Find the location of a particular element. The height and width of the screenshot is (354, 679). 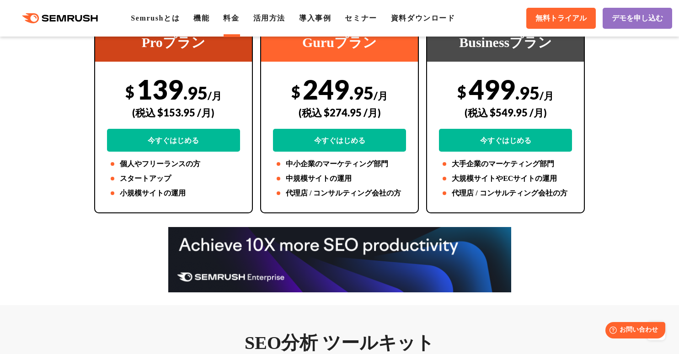

span: 無料トライアル is located at coordinates (561, 18).